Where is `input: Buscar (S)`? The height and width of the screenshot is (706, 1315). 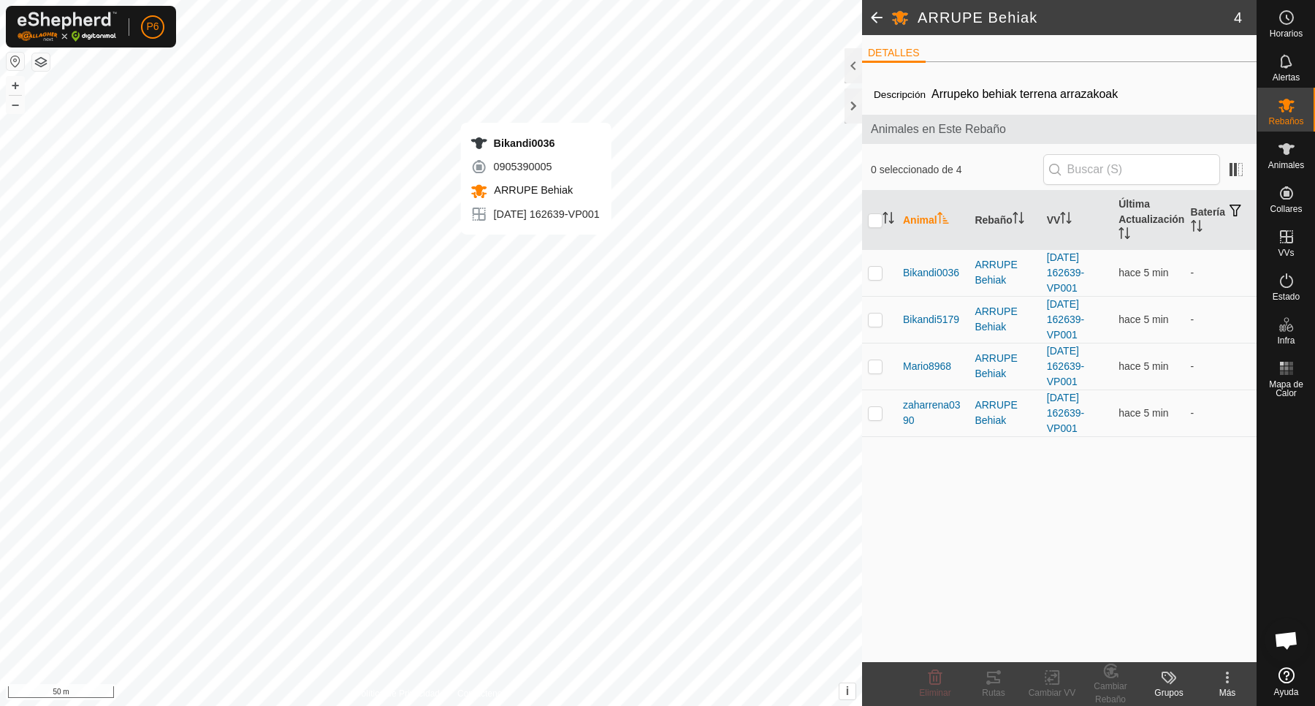
input: Buscar (S) is located at coordinates (1132, 170).